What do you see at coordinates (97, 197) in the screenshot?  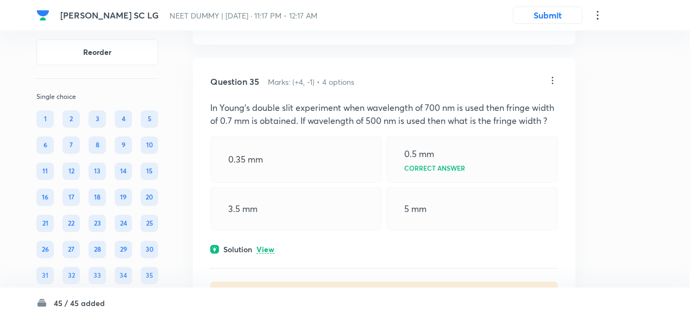 I see `div: 18` at bounding box center [97, 197].